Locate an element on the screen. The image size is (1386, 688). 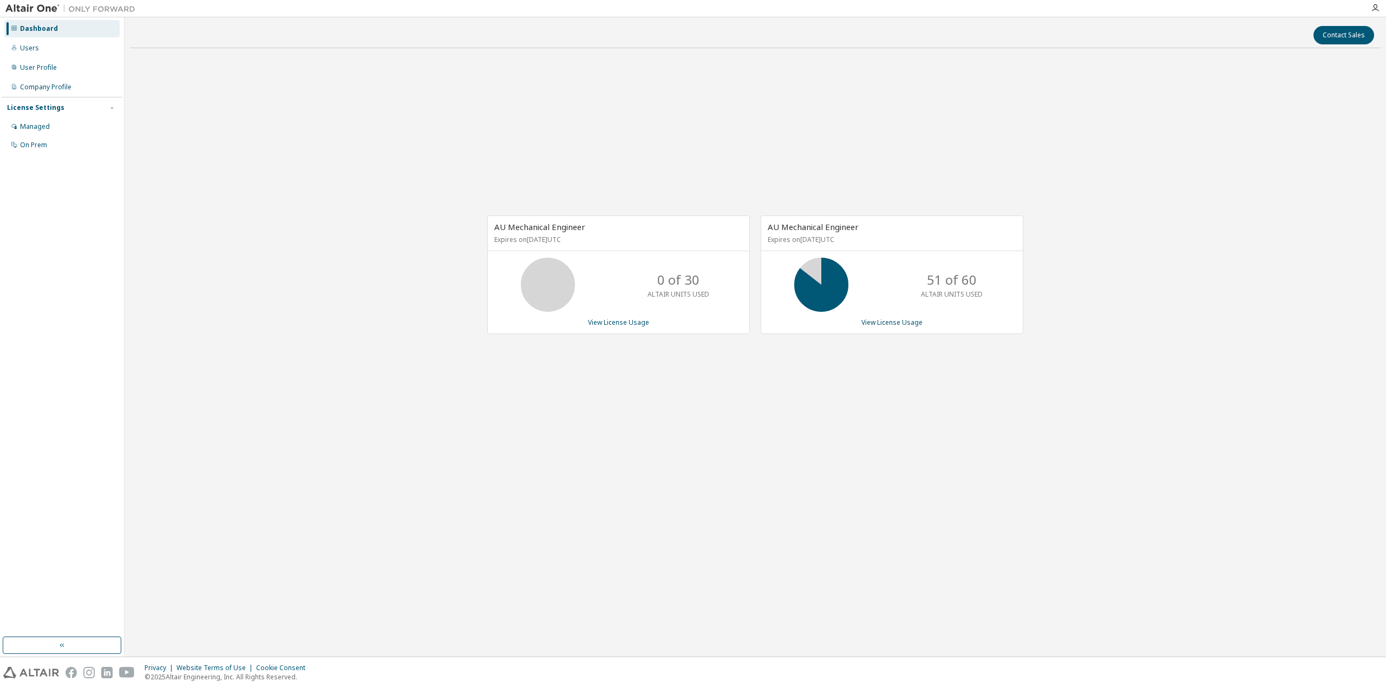
div: Privacy is located at coordinates (160, 668).